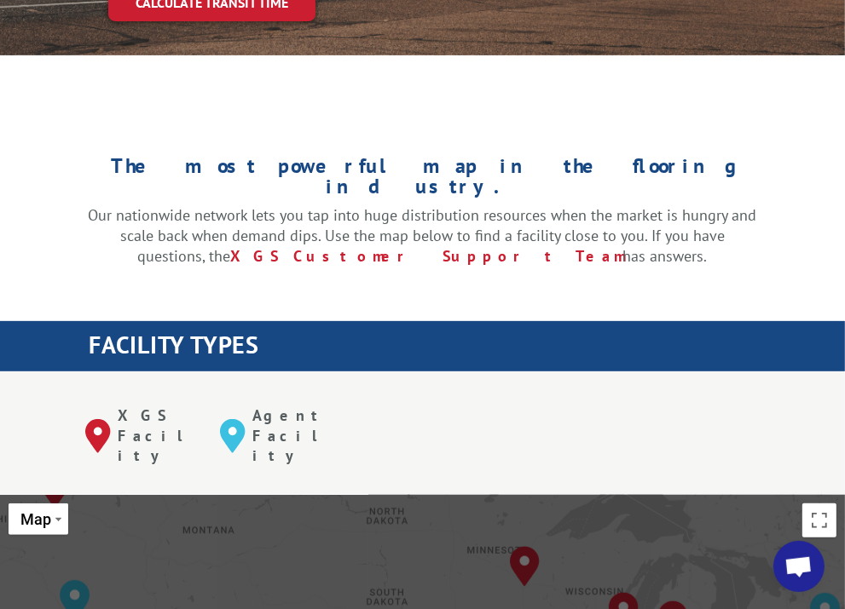  Describe the element at coordinates (427, 256) in the screenshot. I see `a: XGS Customer Support Team` at that location.